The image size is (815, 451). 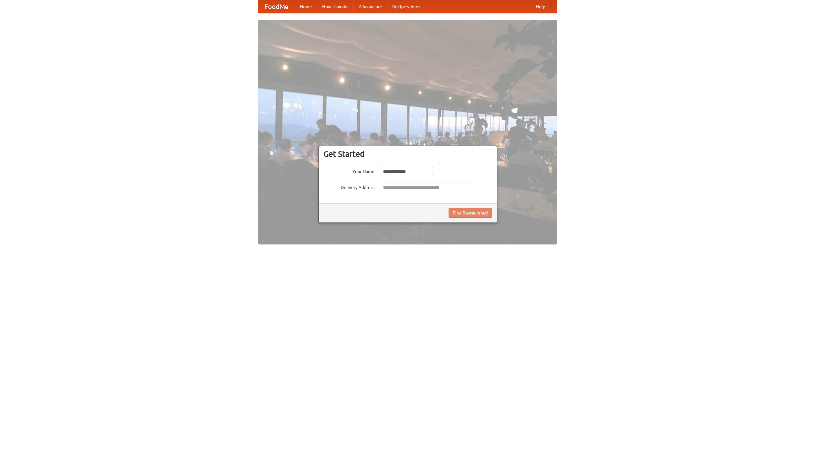 What do you see at coordinates (370, 7) in the screenshot?
I see `a: Who we are` at bounding box center [370, 7].